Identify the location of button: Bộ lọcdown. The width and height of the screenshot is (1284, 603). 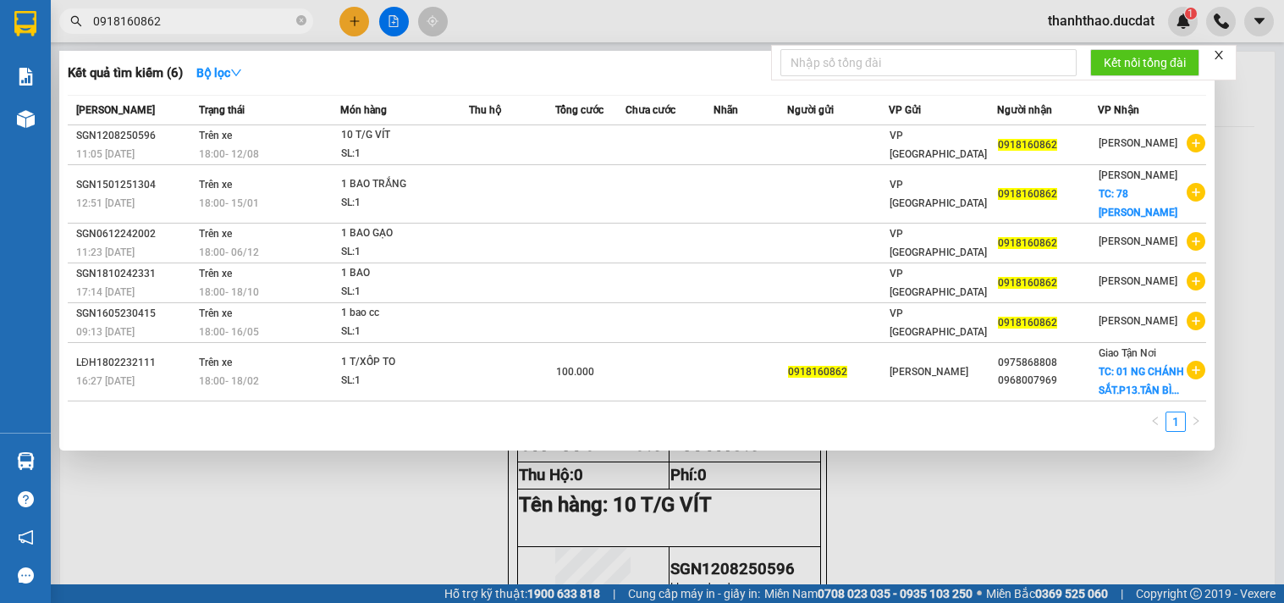
(219, 73).